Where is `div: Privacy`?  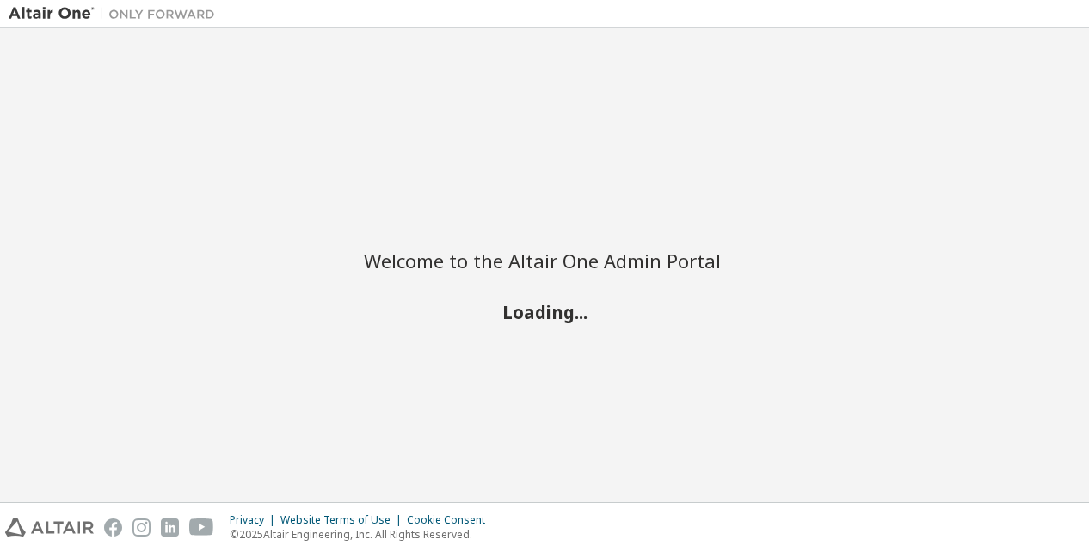
div: Privacy is located at coordinates (255, 520).